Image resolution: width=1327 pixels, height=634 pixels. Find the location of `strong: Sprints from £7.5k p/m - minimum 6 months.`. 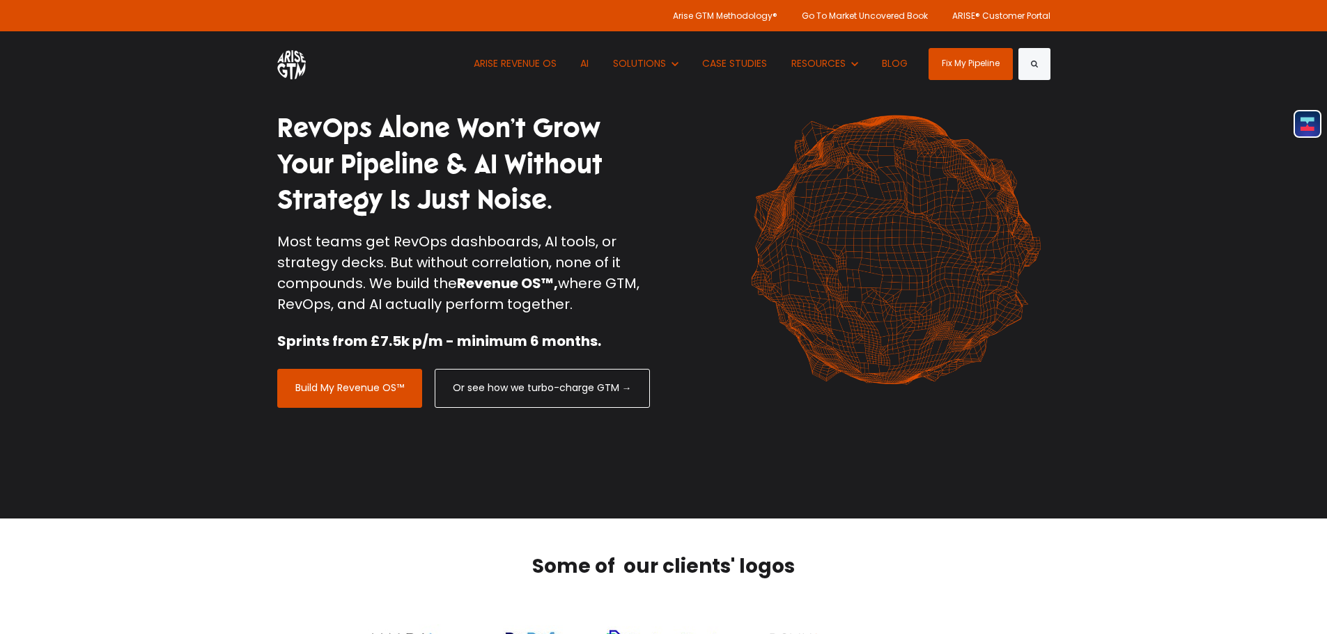

strong: Sprints from £7.5k p/m - minimum 6 months. is located at coordinates (439, 341).